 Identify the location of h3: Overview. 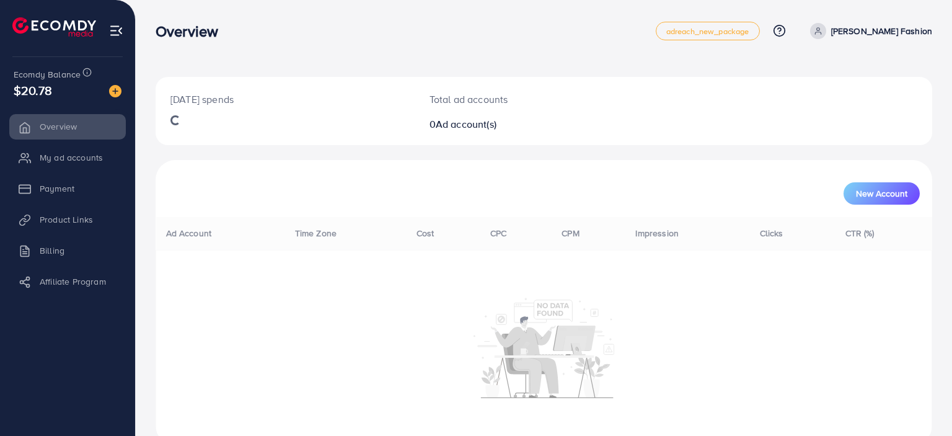
(191, 31).